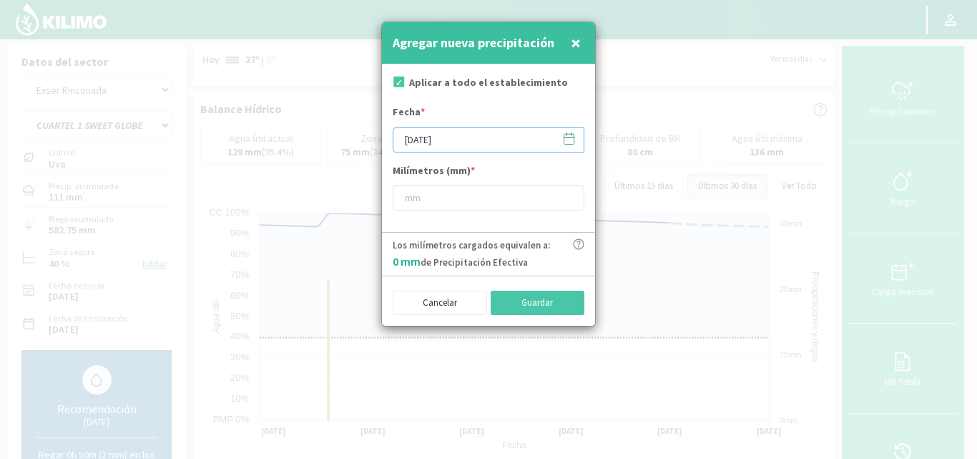  Describe the element at coordinates (576, 43) in the screenshot. I see `button: Close` at that location.